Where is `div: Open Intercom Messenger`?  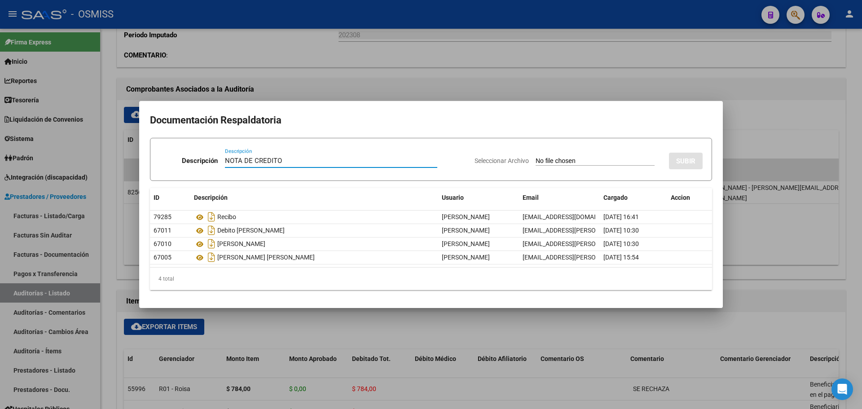
div: Open Intercom Messenger is located at coordinates (842, 389).